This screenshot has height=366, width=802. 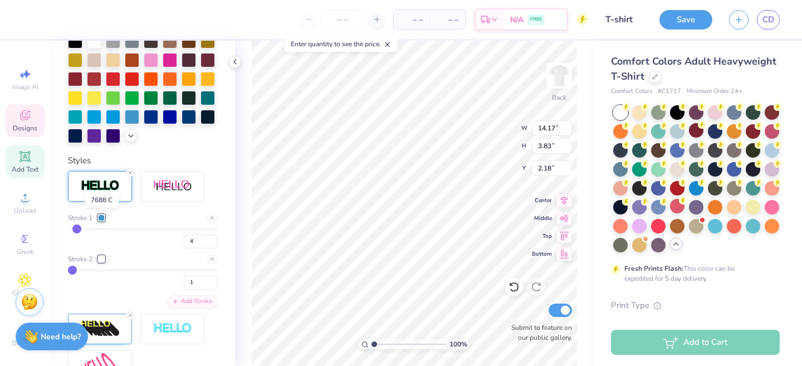 I want to click on div: Enter quantity to see the price., so click(x=341, y=44).